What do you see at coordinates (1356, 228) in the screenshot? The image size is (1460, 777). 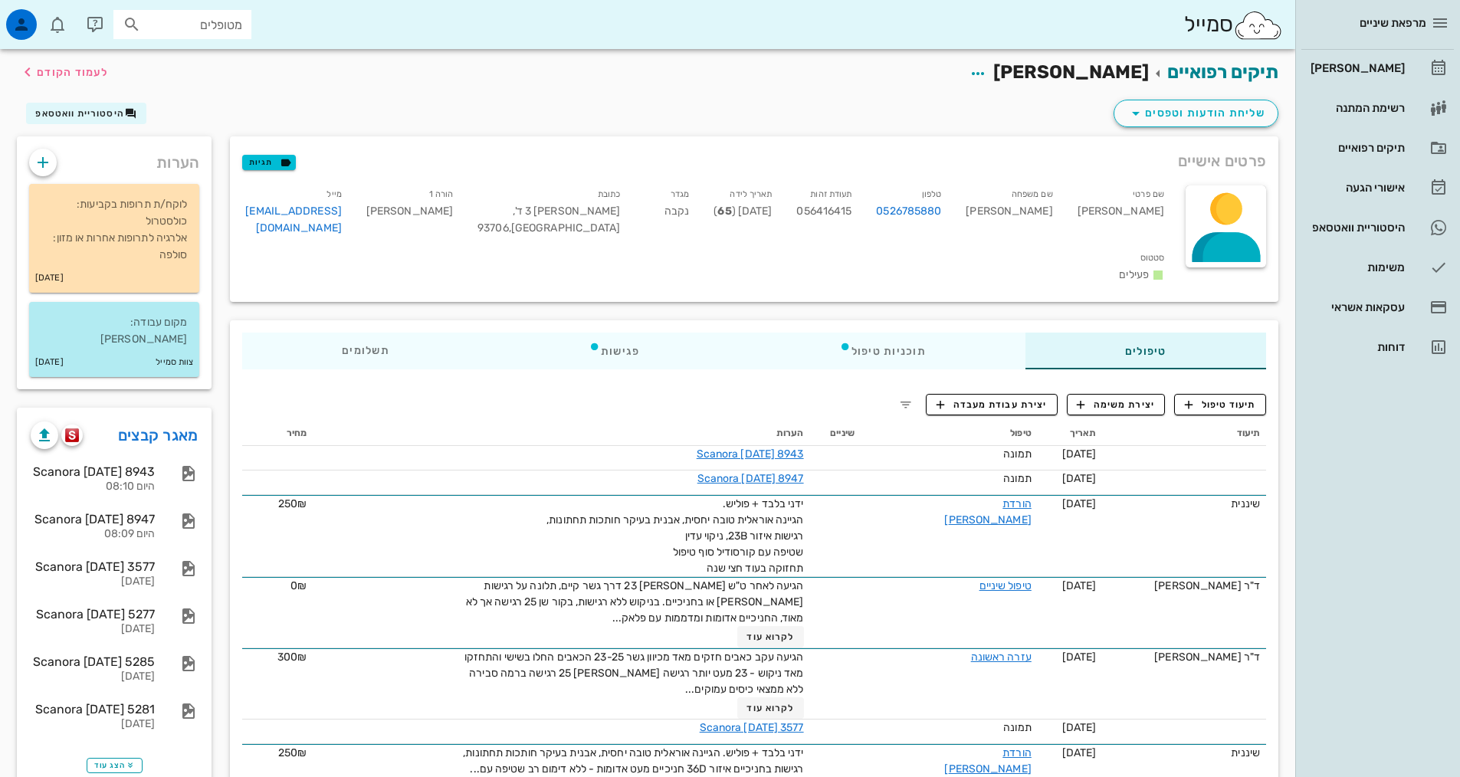 I see `div: היסטוריית וואטסאפ` at bounding box center [1356, 228].